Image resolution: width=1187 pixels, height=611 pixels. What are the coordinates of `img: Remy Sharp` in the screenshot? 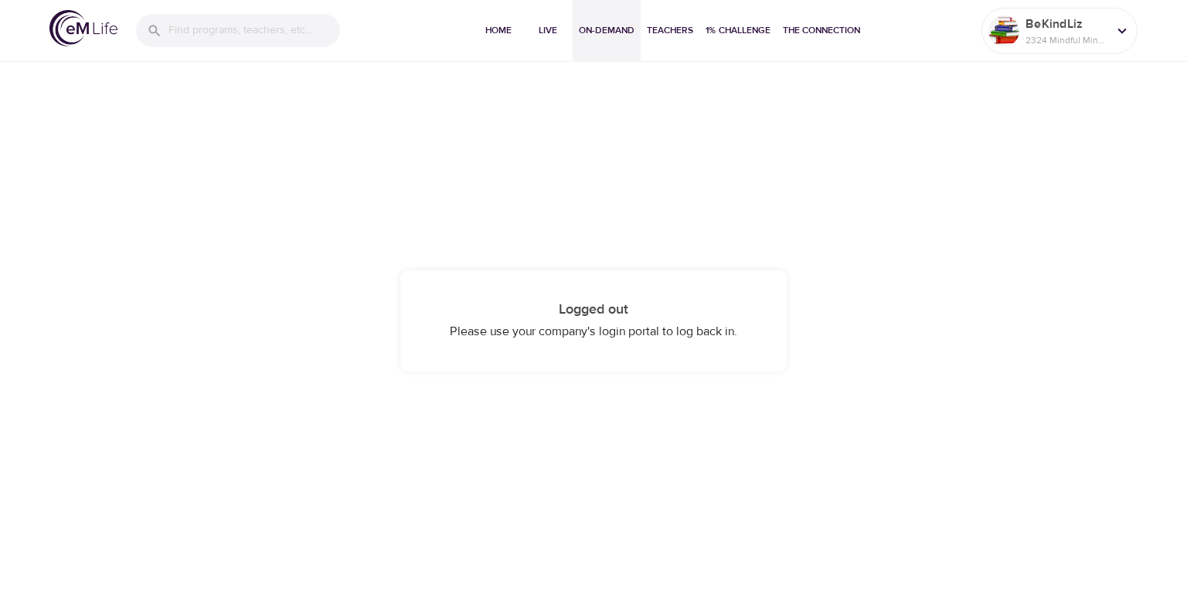 It's located at (1004, 31).